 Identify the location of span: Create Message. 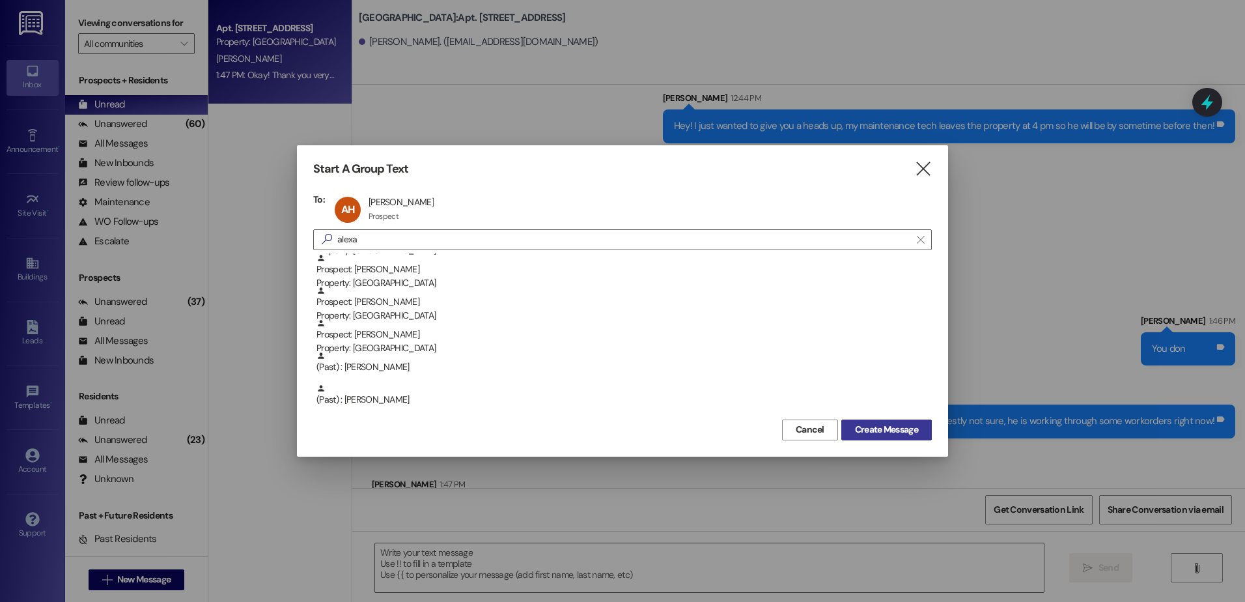
(886, 429).